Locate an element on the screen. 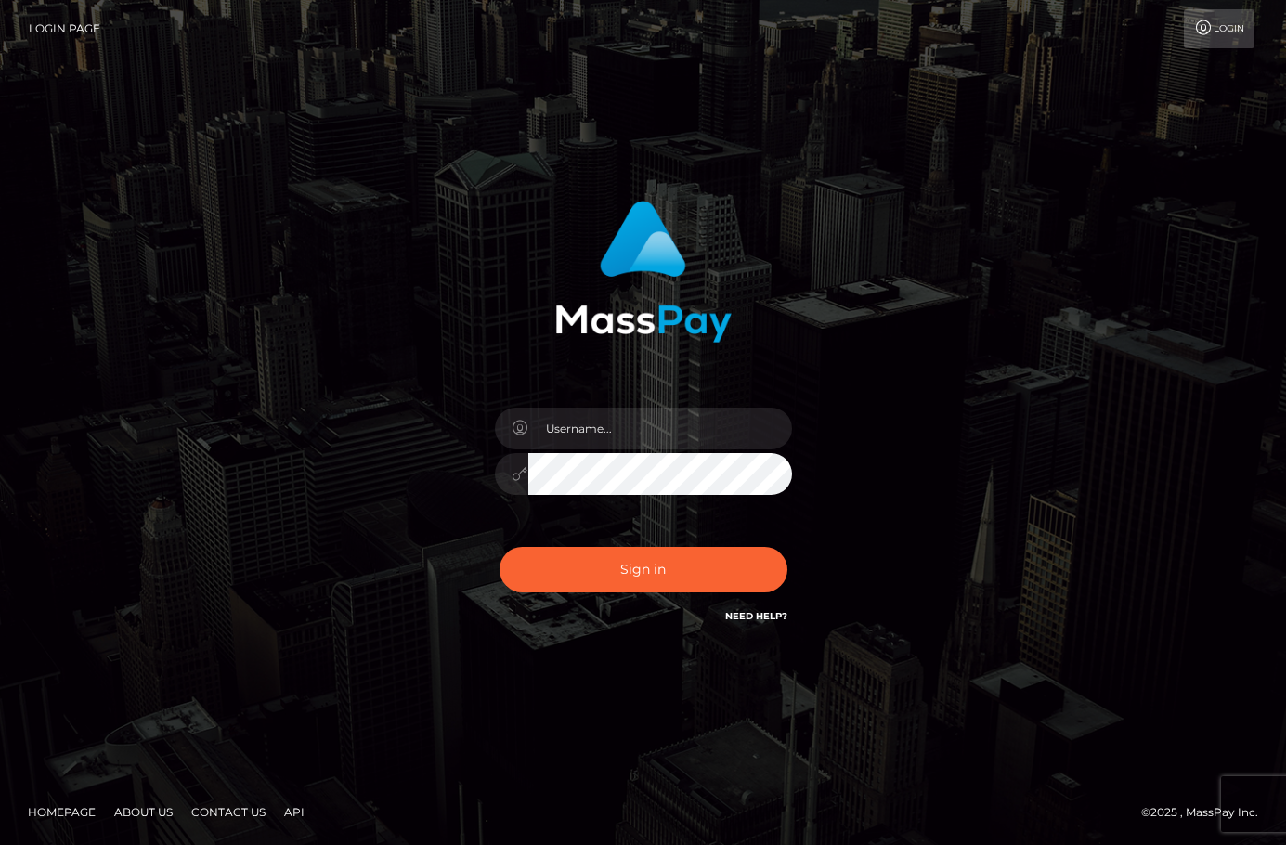 Image resolution: width=1286 pixels, height=845 pixels. a: Login is located at coordinates (1219, 29).